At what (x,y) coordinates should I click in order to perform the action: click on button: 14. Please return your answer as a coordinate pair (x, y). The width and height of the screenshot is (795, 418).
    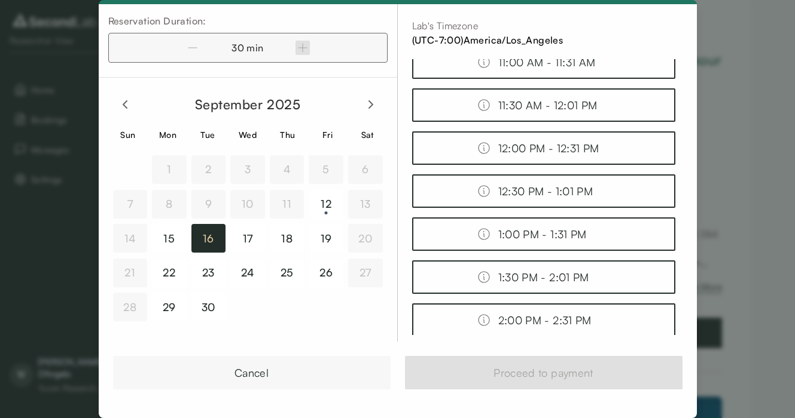
    Looking at the image, I should click on (130, 239).